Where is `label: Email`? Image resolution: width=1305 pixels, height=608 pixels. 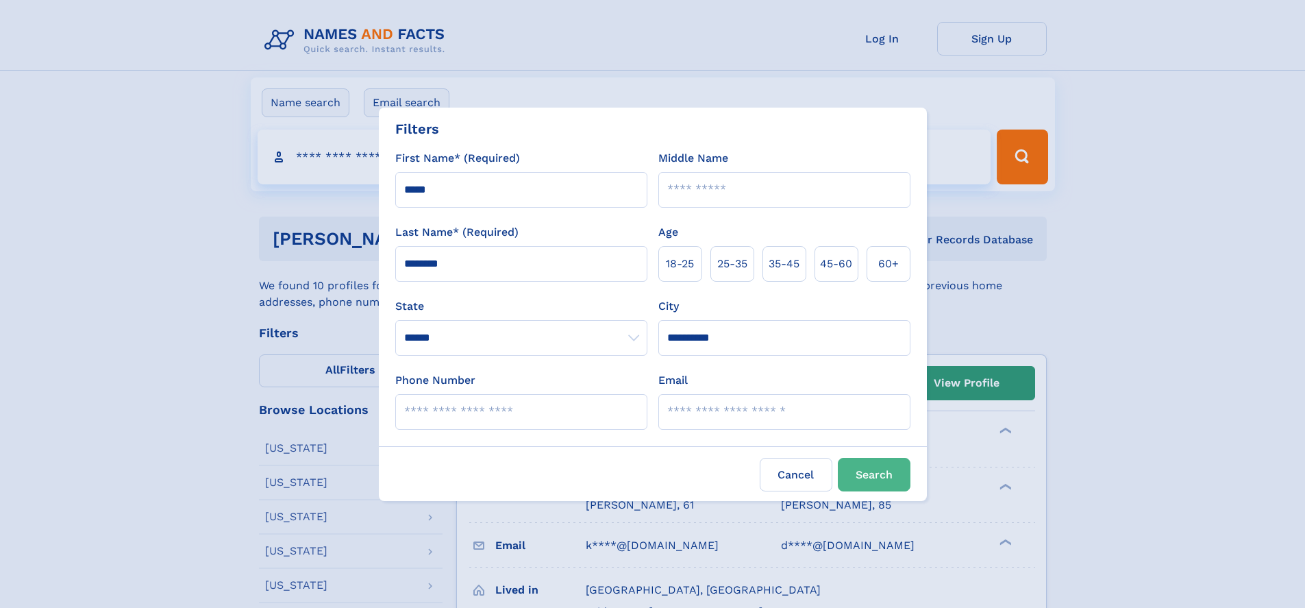
label: Email is located at coordinates (673, 380).